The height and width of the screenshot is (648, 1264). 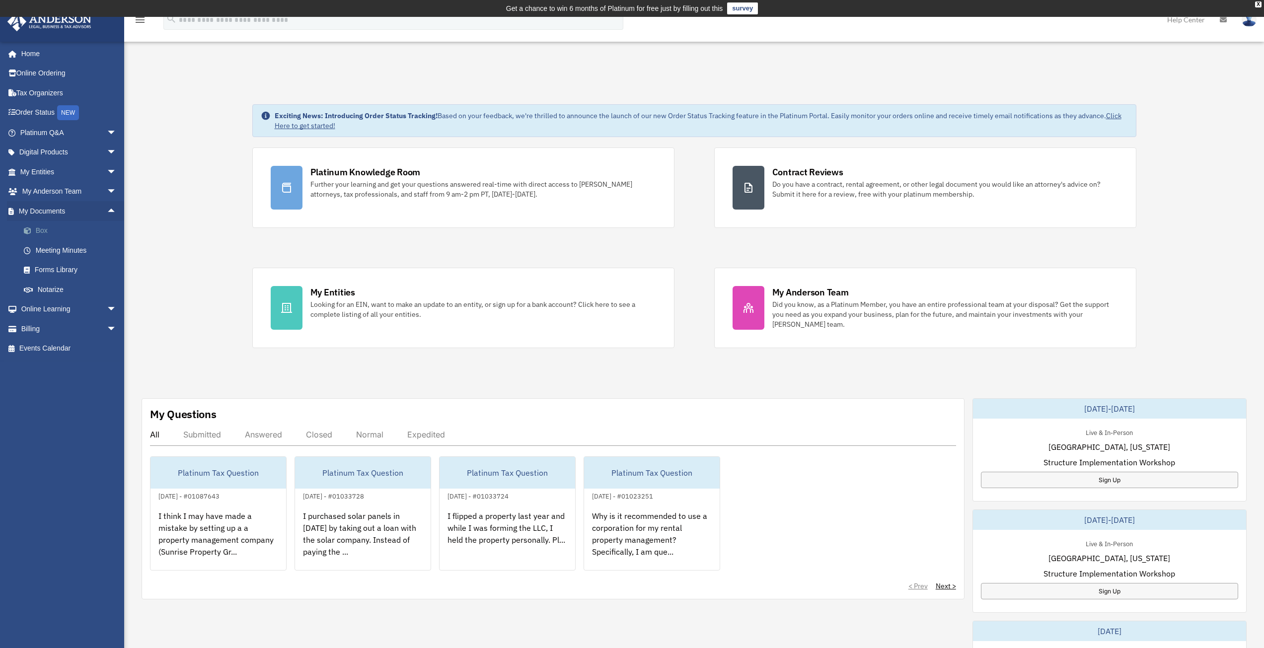 What do you see at coordinates (463, 308) in the screenshot?
I see `a: My Entities Looking for an EIN, want to make an update to an entity, or sign up for a bank accoun...` at bounding box center [463, 308].